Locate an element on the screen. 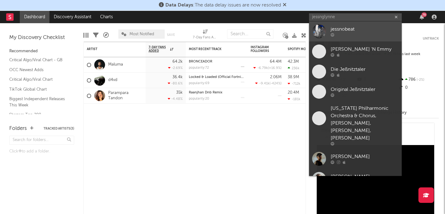 This screenshot has height=214, width=445. a: BRONCEADOR is located at coordinates (200, 61).